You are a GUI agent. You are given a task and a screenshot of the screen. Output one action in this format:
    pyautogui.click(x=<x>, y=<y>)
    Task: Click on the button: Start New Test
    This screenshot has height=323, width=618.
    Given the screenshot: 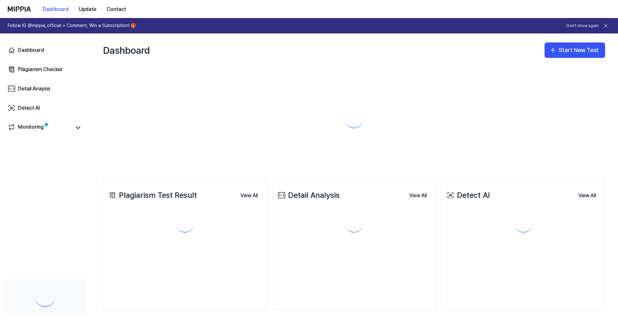 What is the action you would take?
    pyautogui.click(x=575, y=50)
    